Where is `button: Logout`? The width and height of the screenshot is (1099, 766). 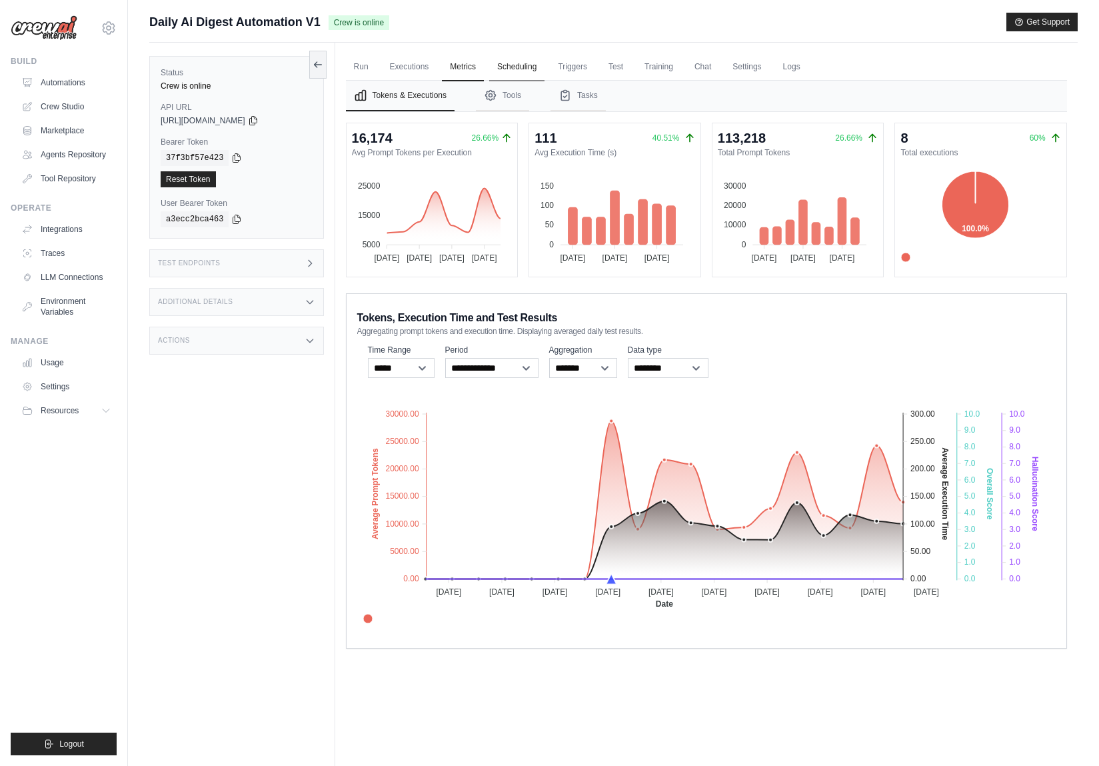
button: Logout is located at coordinates (63, 744).